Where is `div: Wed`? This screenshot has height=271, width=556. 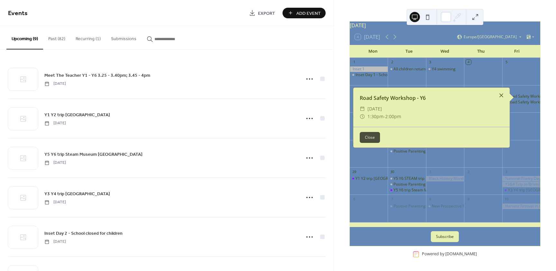
div: Wed is located at coordinates (445, 51).